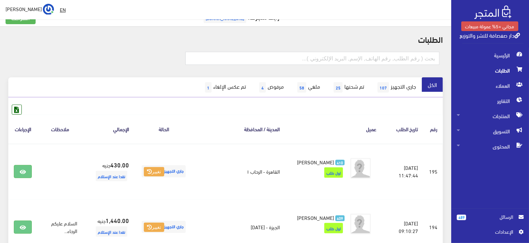 The width and height of the screenshot is (529, 243). Describe the element at coordinates (333, 129) in the screenshot. I see `th: عميل` at that location.